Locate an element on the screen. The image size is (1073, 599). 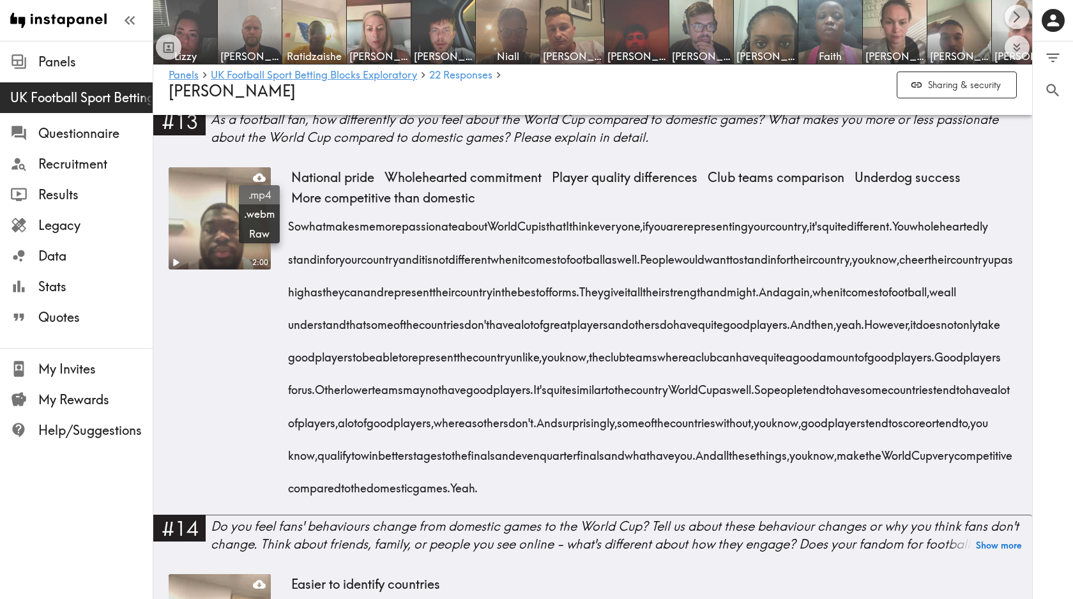
span: Other is located at coordinates (330, 385).